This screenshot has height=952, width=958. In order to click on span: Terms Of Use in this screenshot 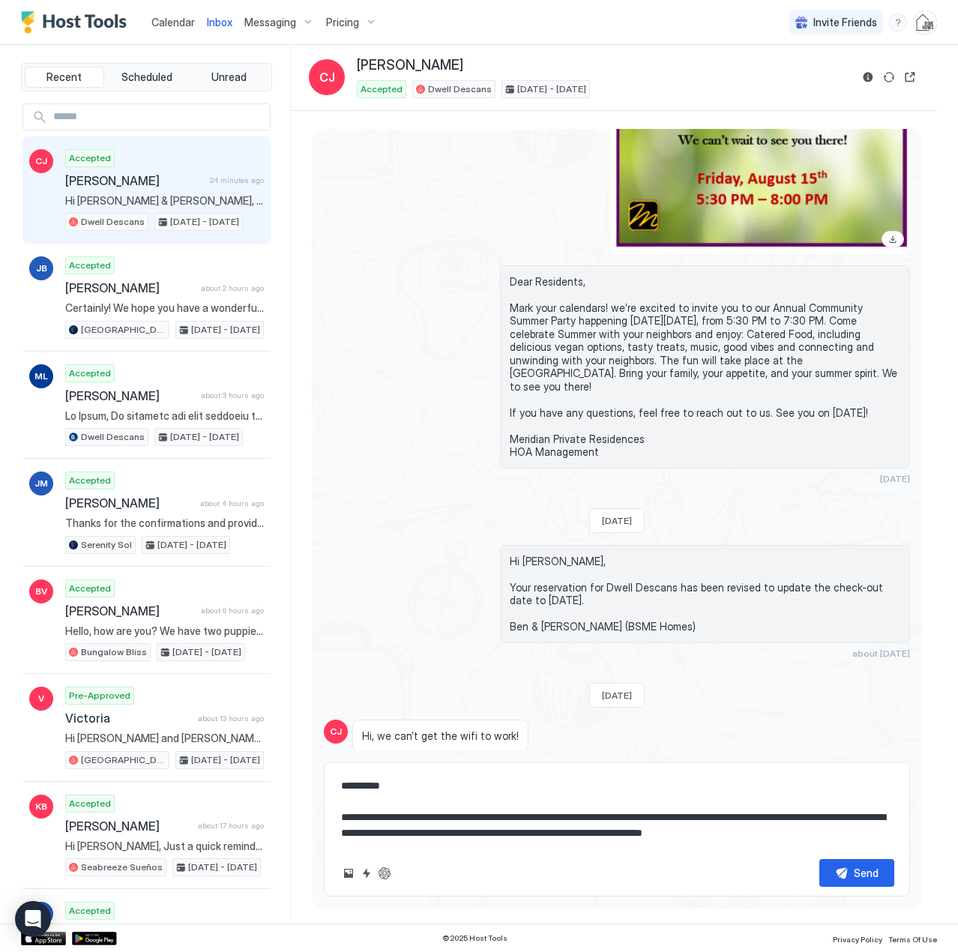, I will do `click(912, 939)`.